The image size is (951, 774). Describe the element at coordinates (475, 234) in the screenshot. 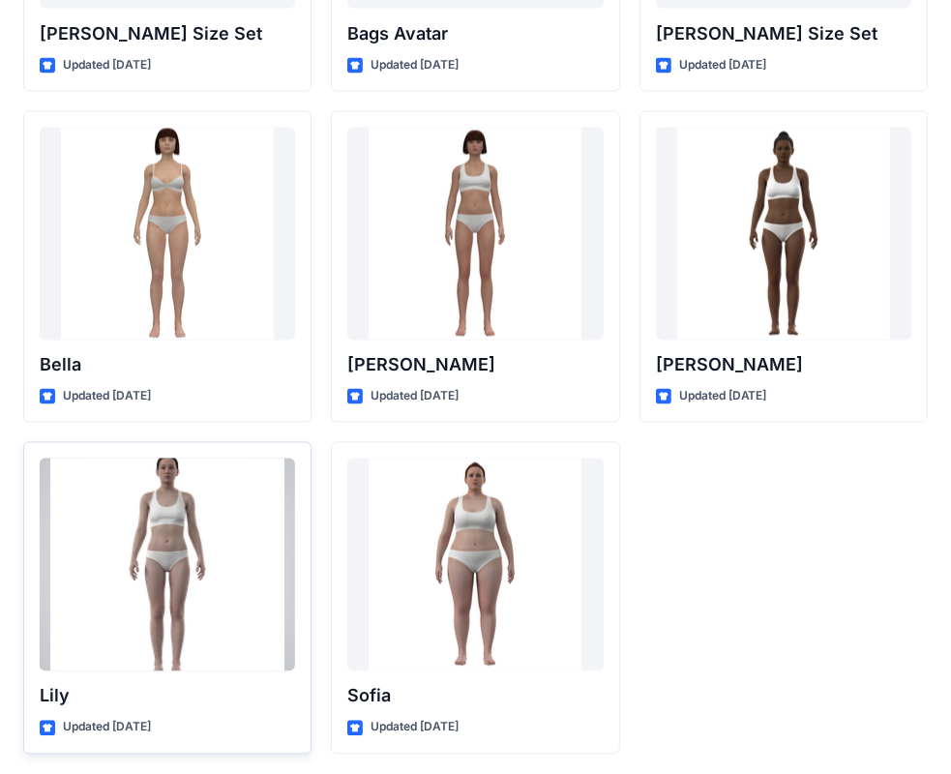

I see `a: Emma` at that location.